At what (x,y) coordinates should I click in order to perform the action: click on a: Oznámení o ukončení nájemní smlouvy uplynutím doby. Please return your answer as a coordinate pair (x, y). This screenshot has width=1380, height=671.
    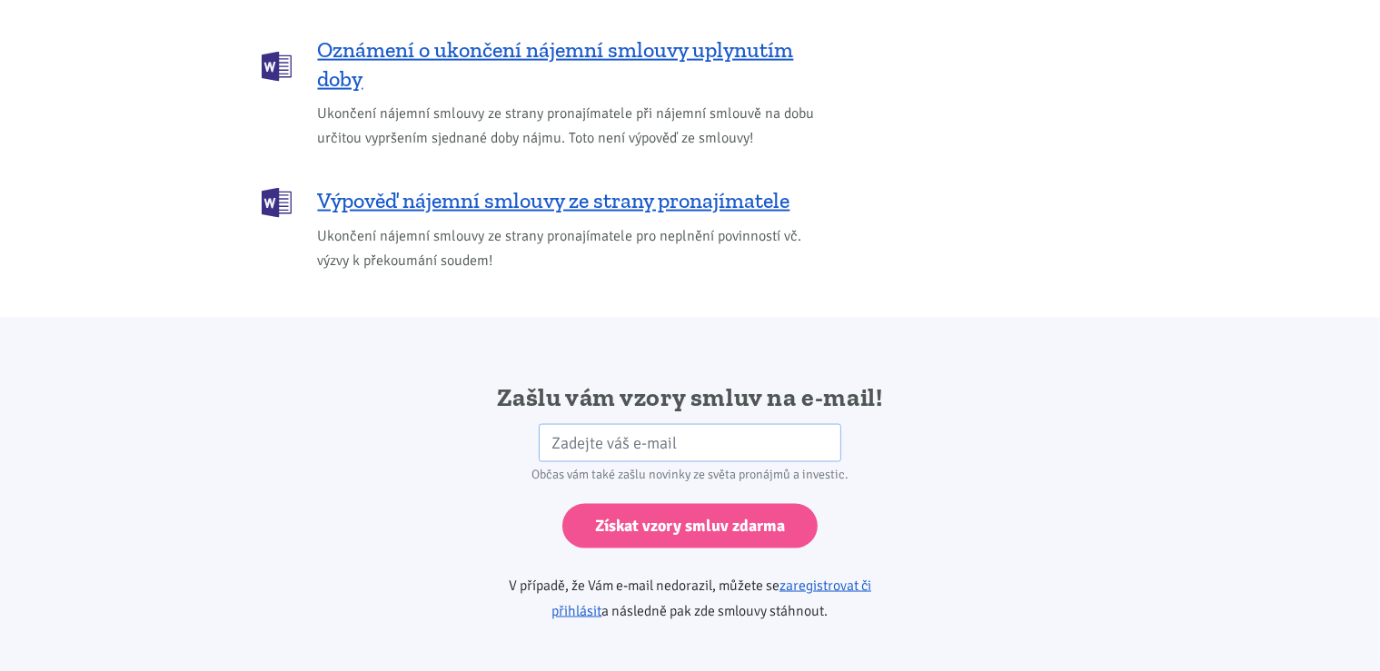
    Looking at the image, I should click on (543, 64).